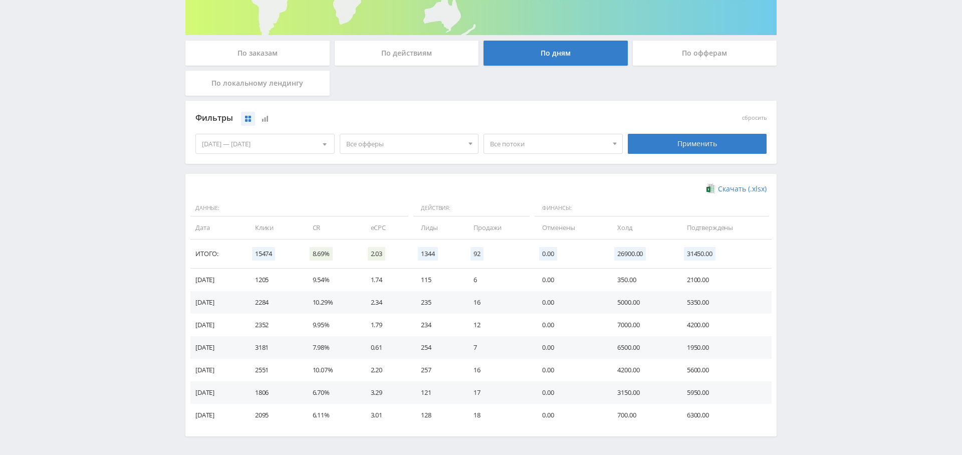  I want to click on td: 2551, so click(274, 370).